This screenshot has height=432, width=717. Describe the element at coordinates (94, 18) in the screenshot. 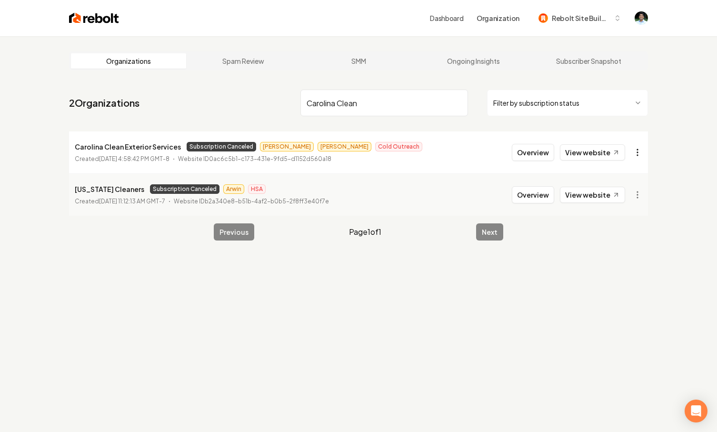

I see `img: Rebolt Logo` at that location.